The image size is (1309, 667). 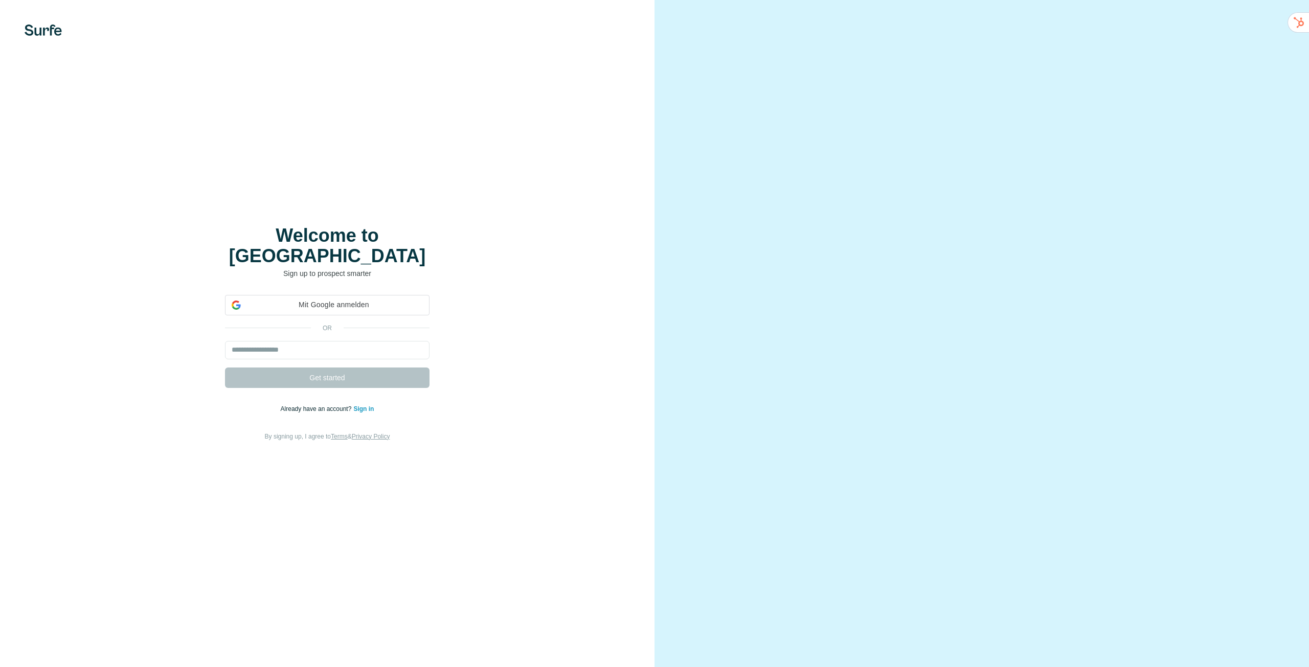 What do you see at coordinates (317, 409) in the screenshot?
I see `span: Already have an account?` at bounding box center [317, 409].